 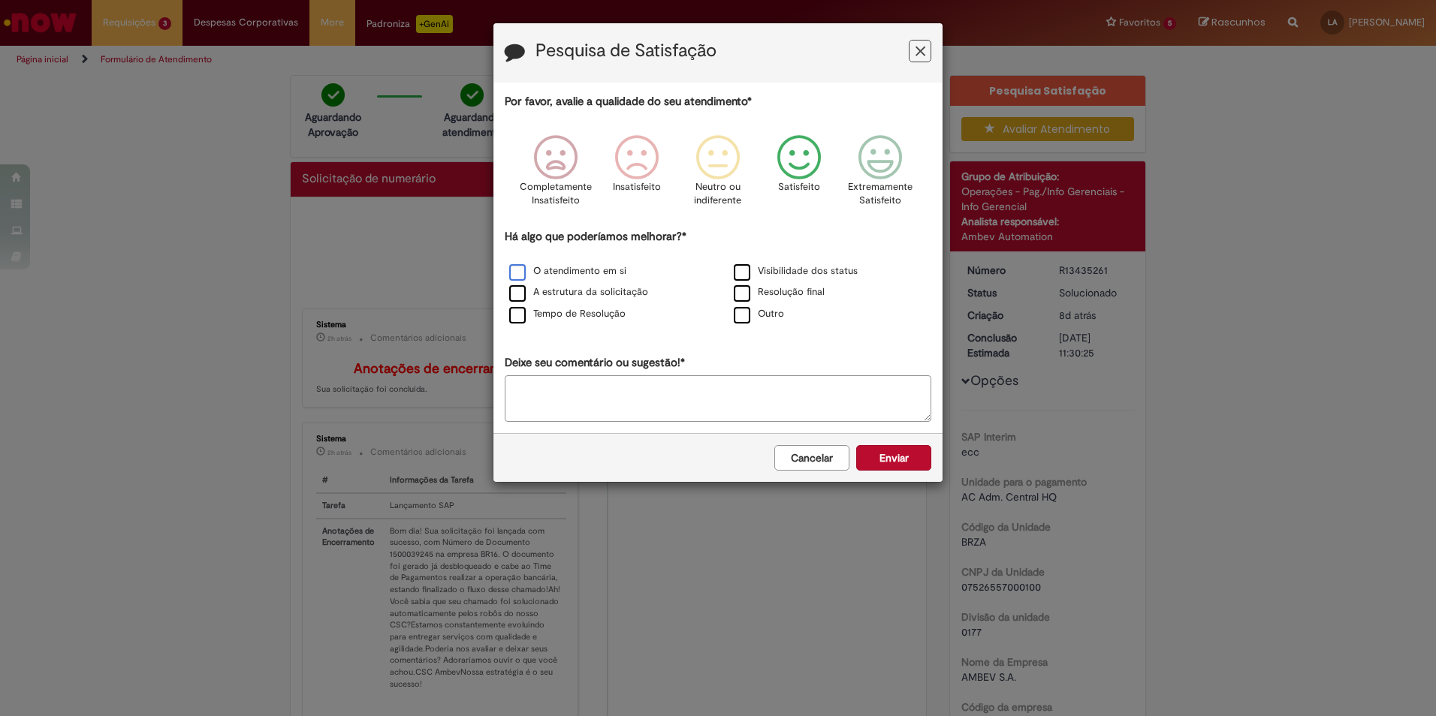 I want to click on p: Insatisfeito, so click(x=637, y=187).